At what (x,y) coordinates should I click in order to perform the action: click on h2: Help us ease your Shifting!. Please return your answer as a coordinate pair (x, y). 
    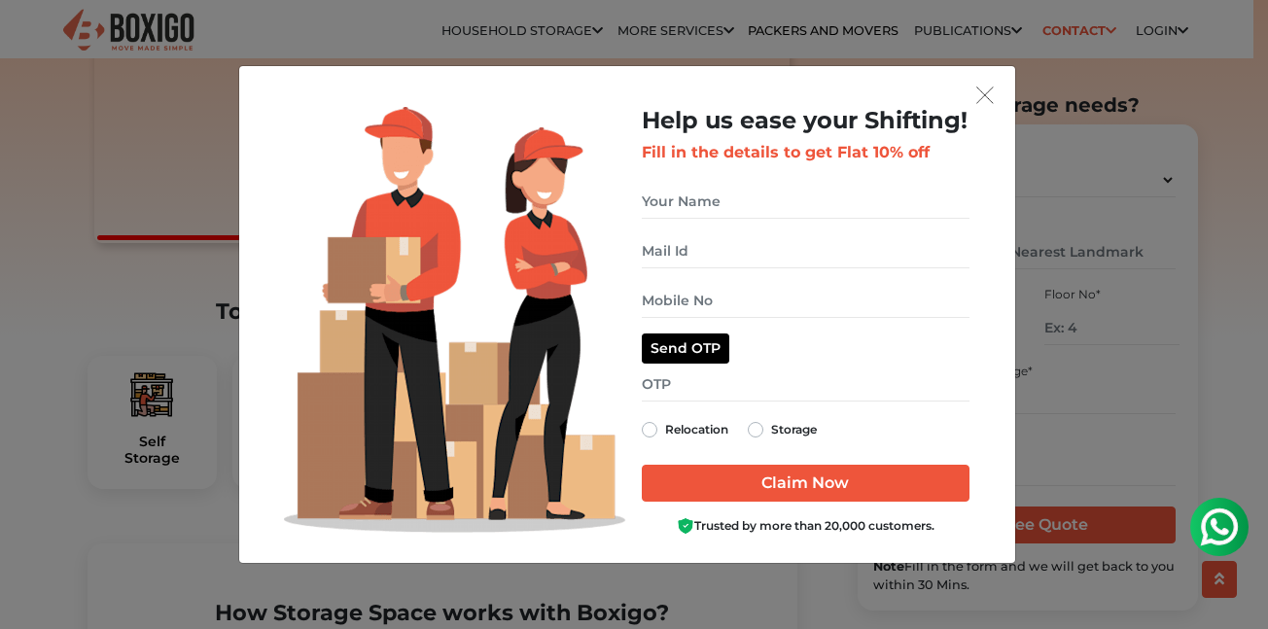
    Looking at the image, I should click on (805, 121).